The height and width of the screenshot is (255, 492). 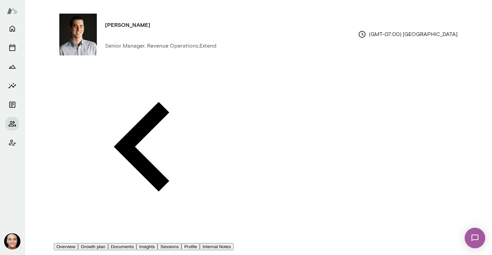 What do you see at coordinates (12, 67) in the screenshot?
I see `button: Growth Plan` at bounding box center [12, 67].